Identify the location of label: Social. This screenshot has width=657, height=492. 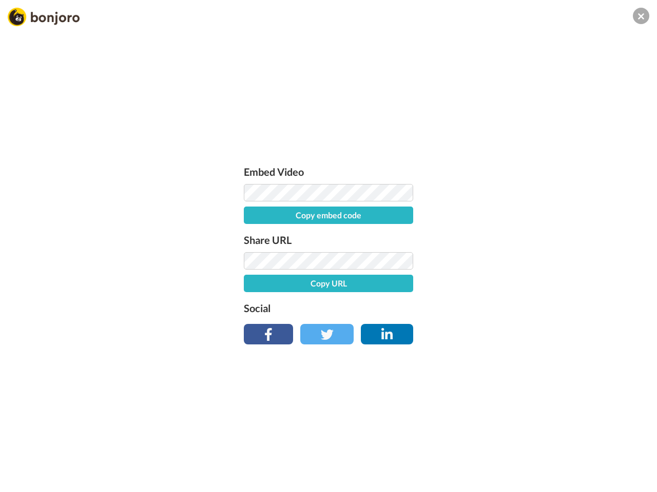
(328, 308).